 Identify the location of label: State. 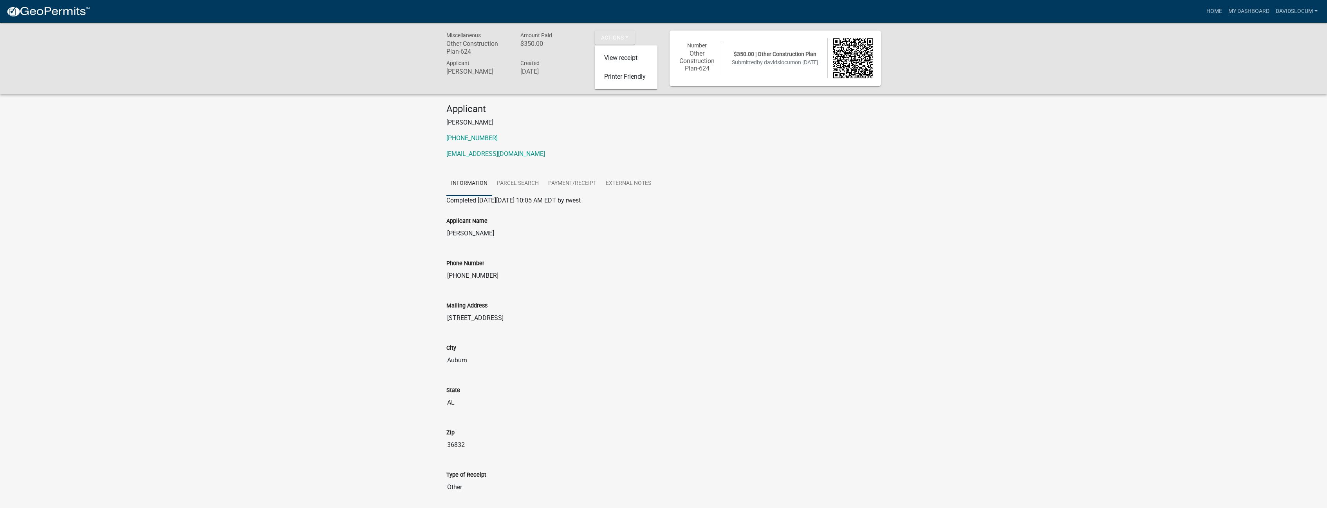
(453, 390).